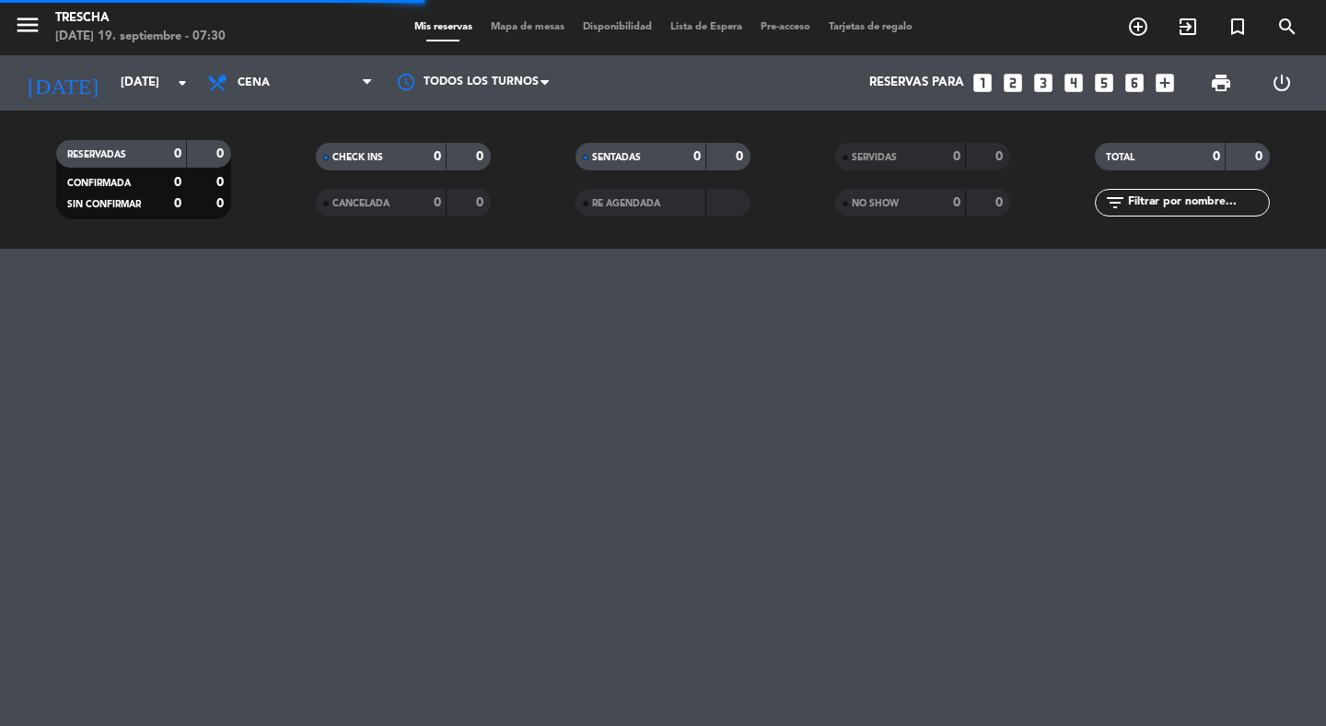  What do you see at coordinates (1188, 27) in the screenshot?
I see `i: exit_to_app` at bounding box center [1188, 27].